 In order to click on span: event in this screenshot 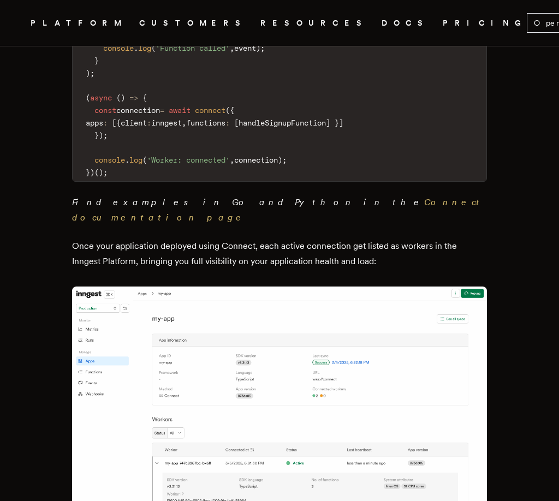, I will do `click(245, 48)`.